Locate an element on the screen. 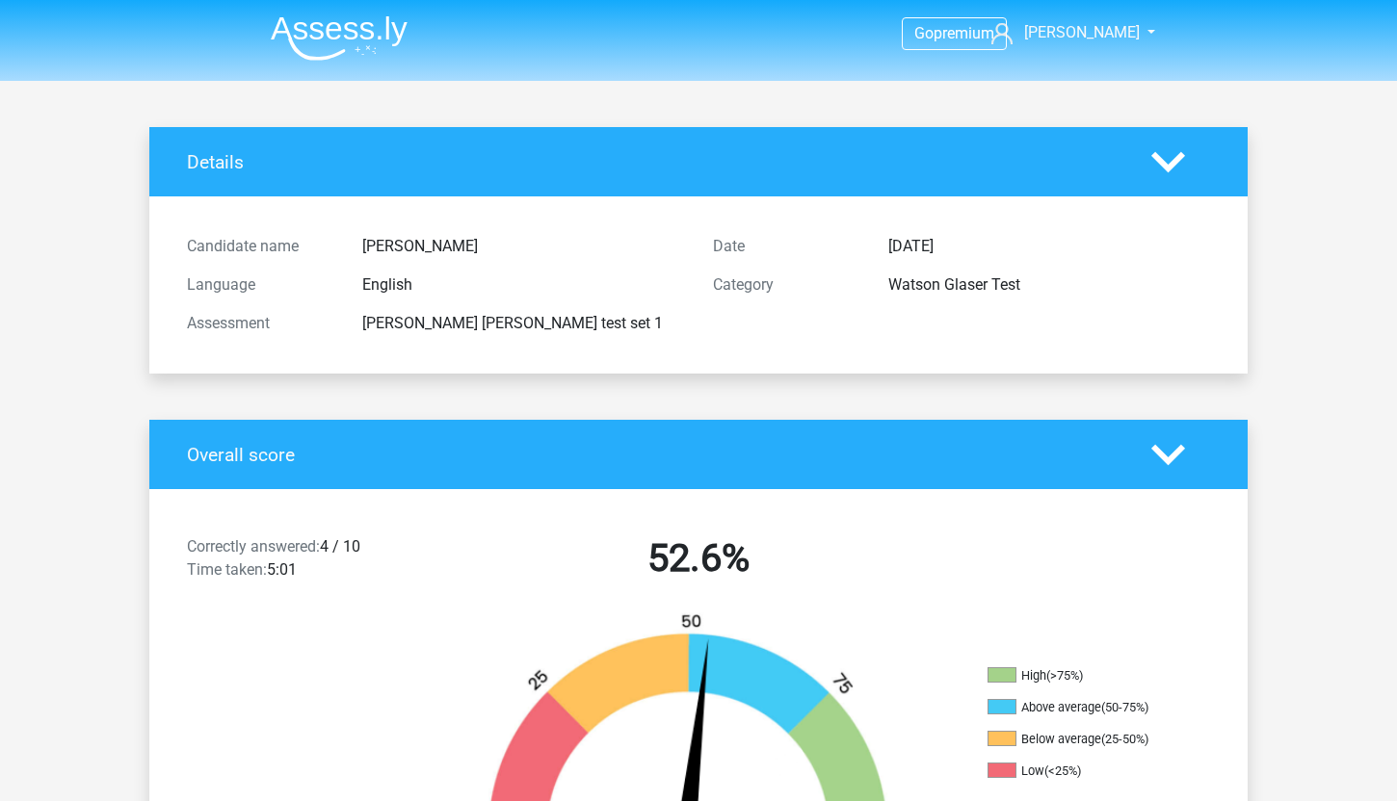 The height and width of the screenshot is (801, 1397). div: Candidate name is located at coordinates (260, 247).